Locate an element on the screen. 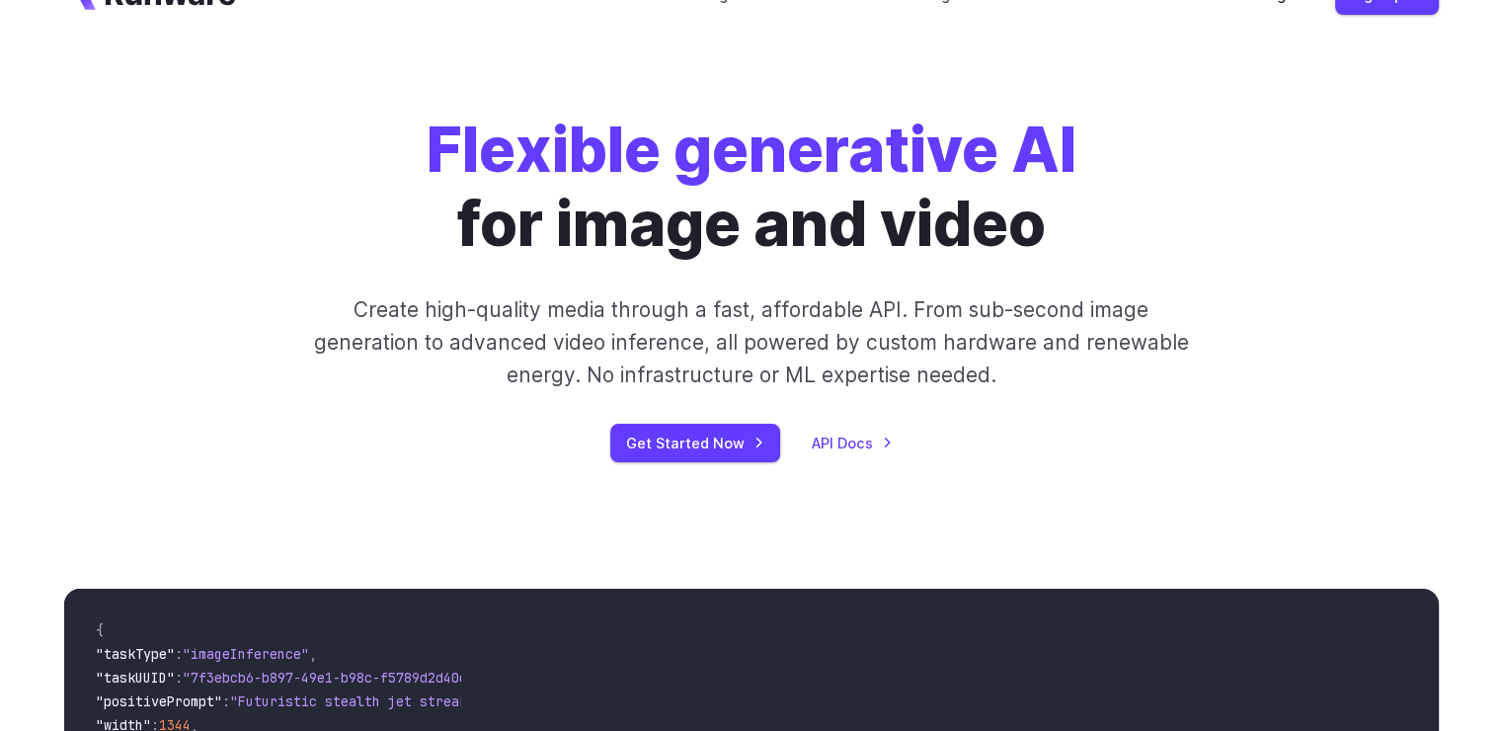 This screenshot has height=731, width=1502. strong: Flexible generative AI is located at coordinates (752, 149).